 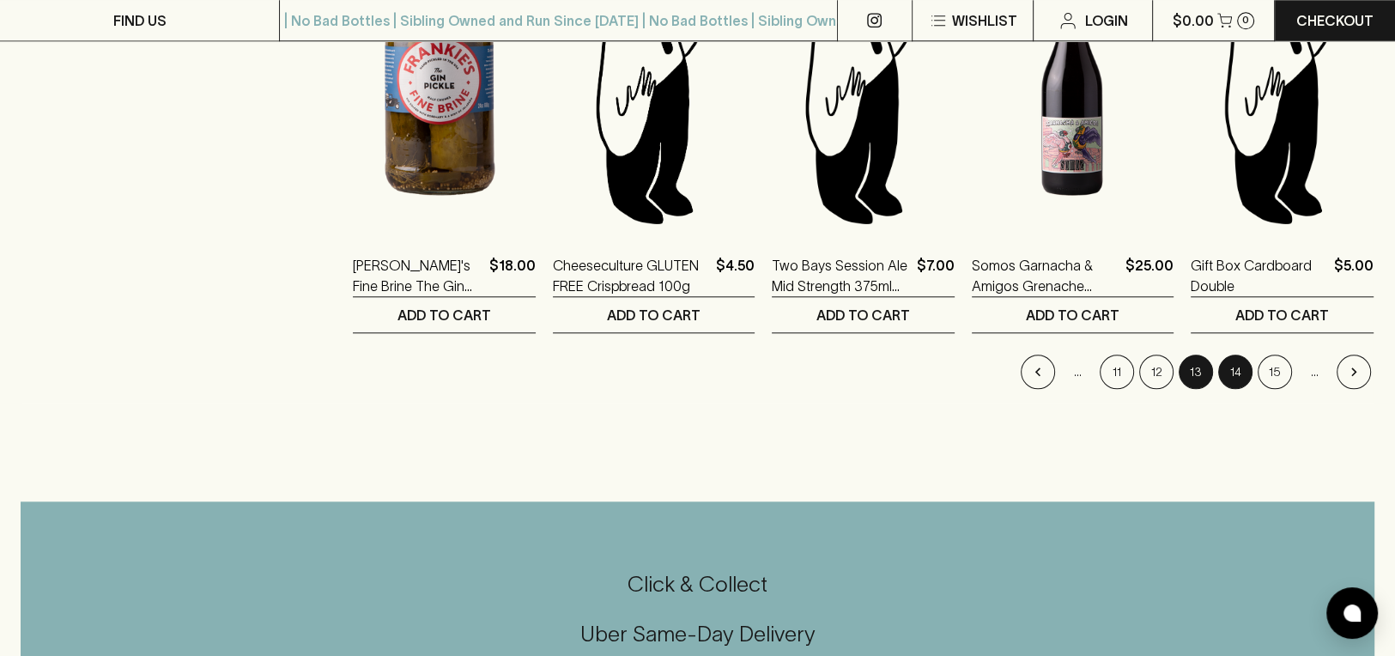 I want to click on p: FIND US, so click(x=140, y=21).